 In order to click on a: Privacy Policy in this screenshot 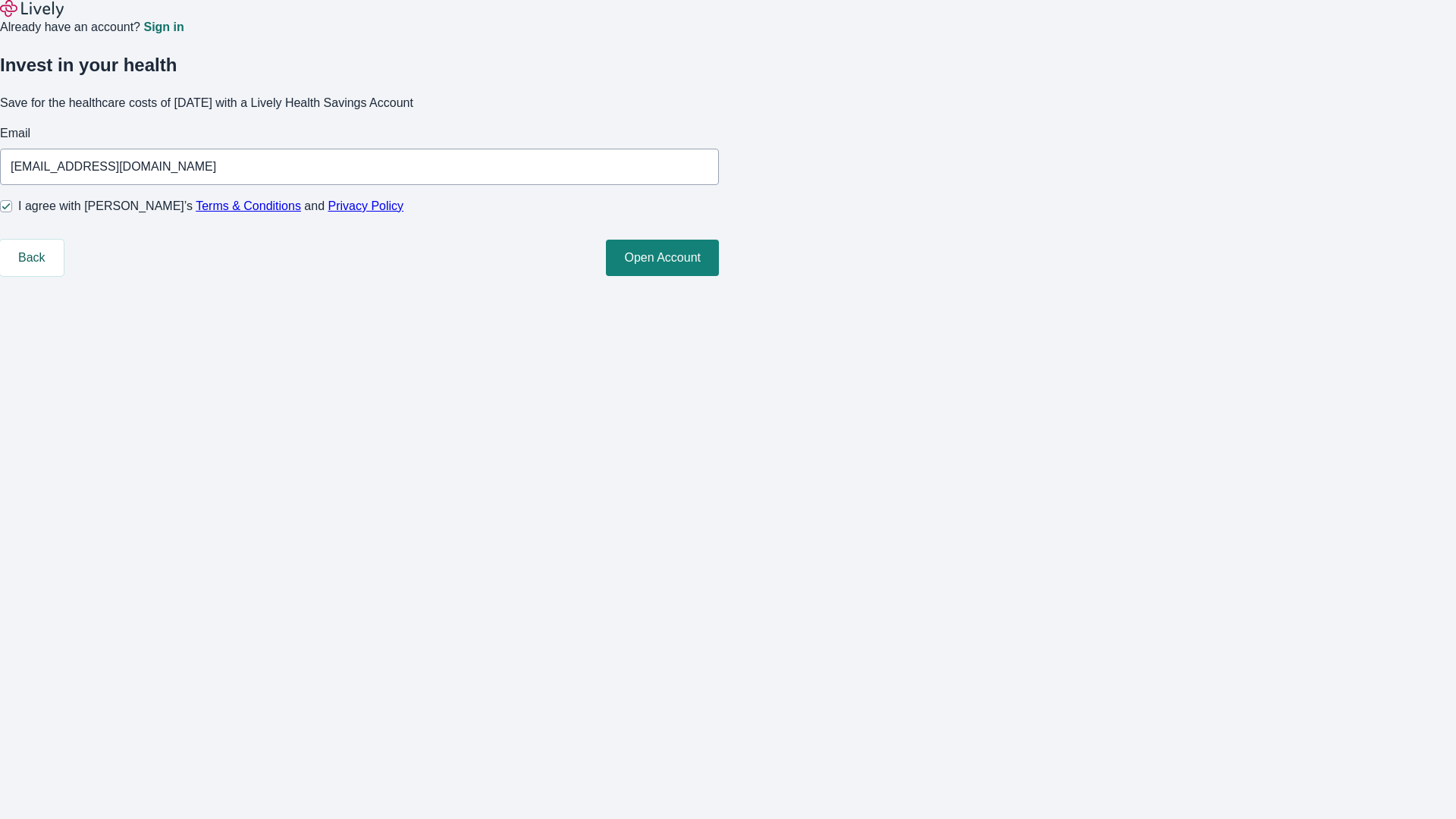, I will do `click(367, 205)`.